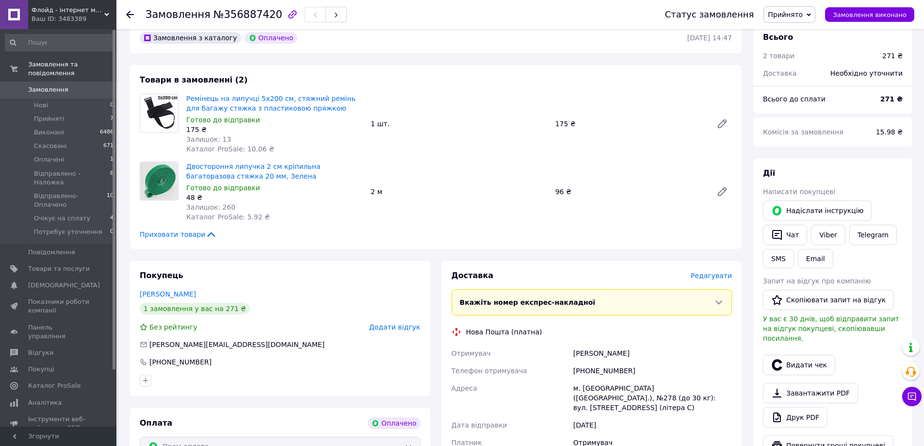  What do you see at coordinates (59, 269) in the screenshot?
I see `span: Товари та послуги` at bounding box center [59, 269].